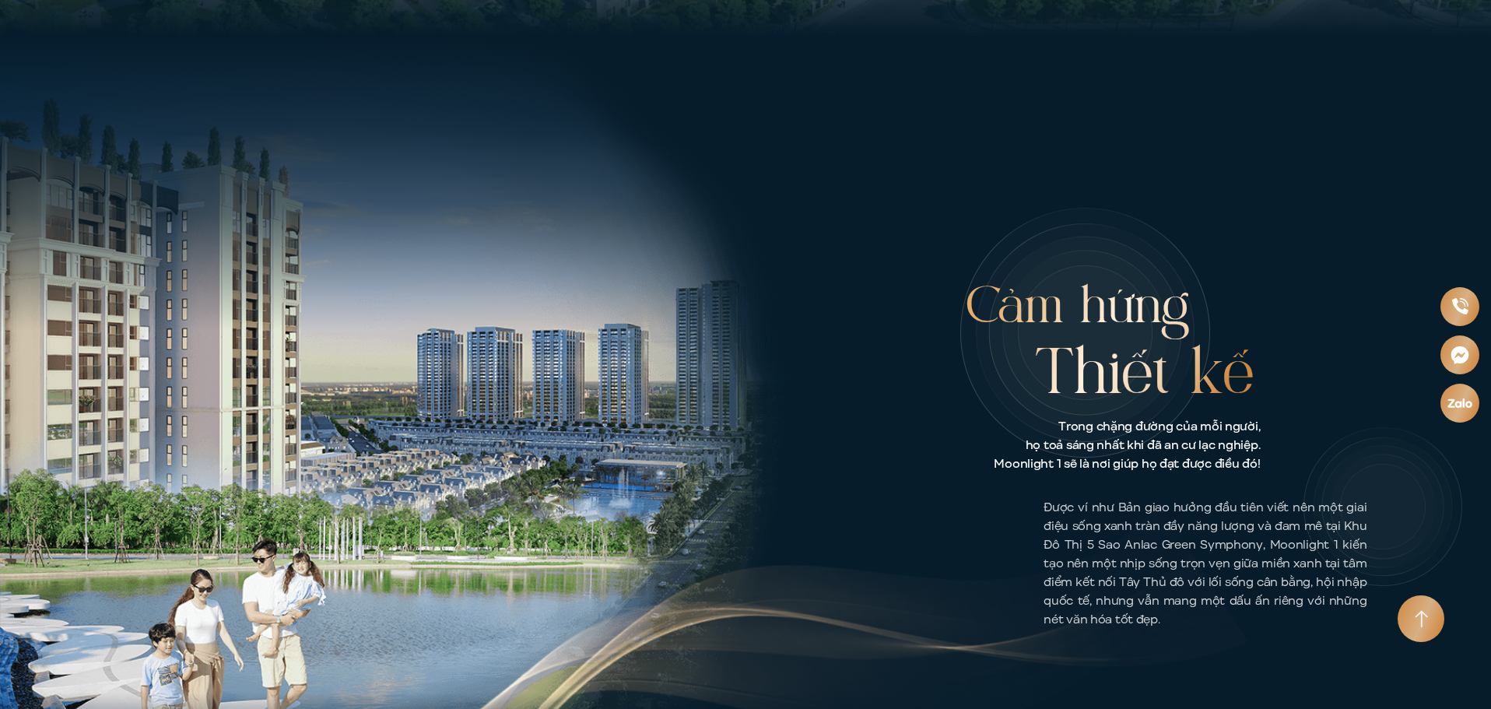 This screenshot has width=1491, height=709. Describe the element at coordinates (1109, 307) in the screenshot. I see `span: Cảm hứng` at that location.